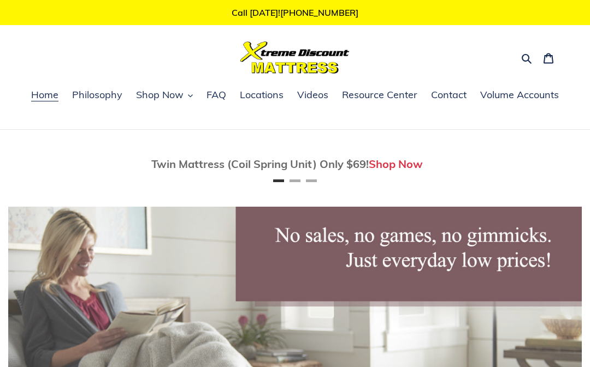 Image resolution: width=590 pixels, height=367 pixels. What do you see at coordinates (159, 95) in the screenshot?
I see `span: Shop Now` at bounding box center [159, 95].